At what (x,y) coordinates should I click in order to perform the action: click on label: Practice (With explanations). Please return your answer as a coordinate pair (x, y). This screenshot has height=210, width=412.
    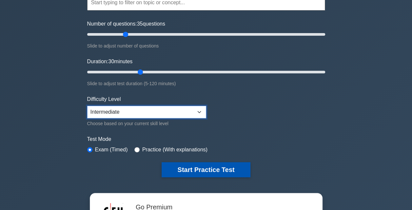
    Looking at the image, I should click on (175, 150).